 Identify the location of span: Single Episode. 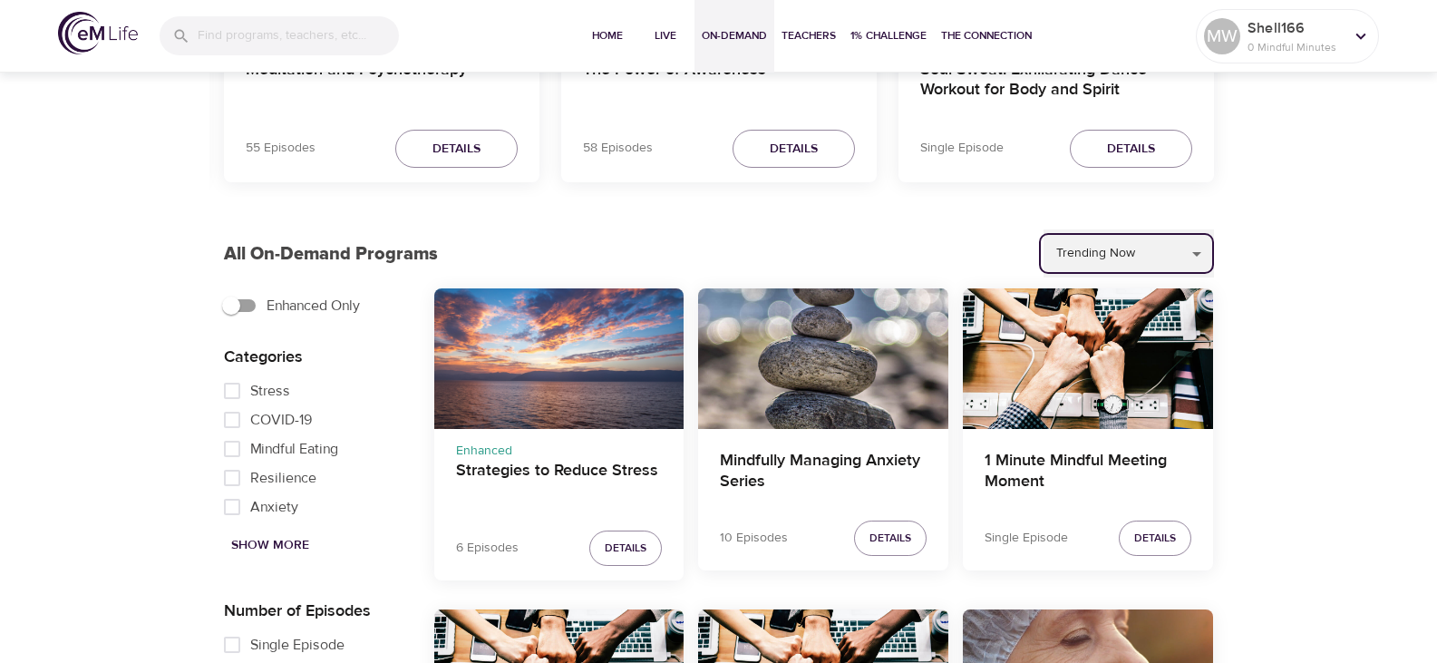
(297, 645).